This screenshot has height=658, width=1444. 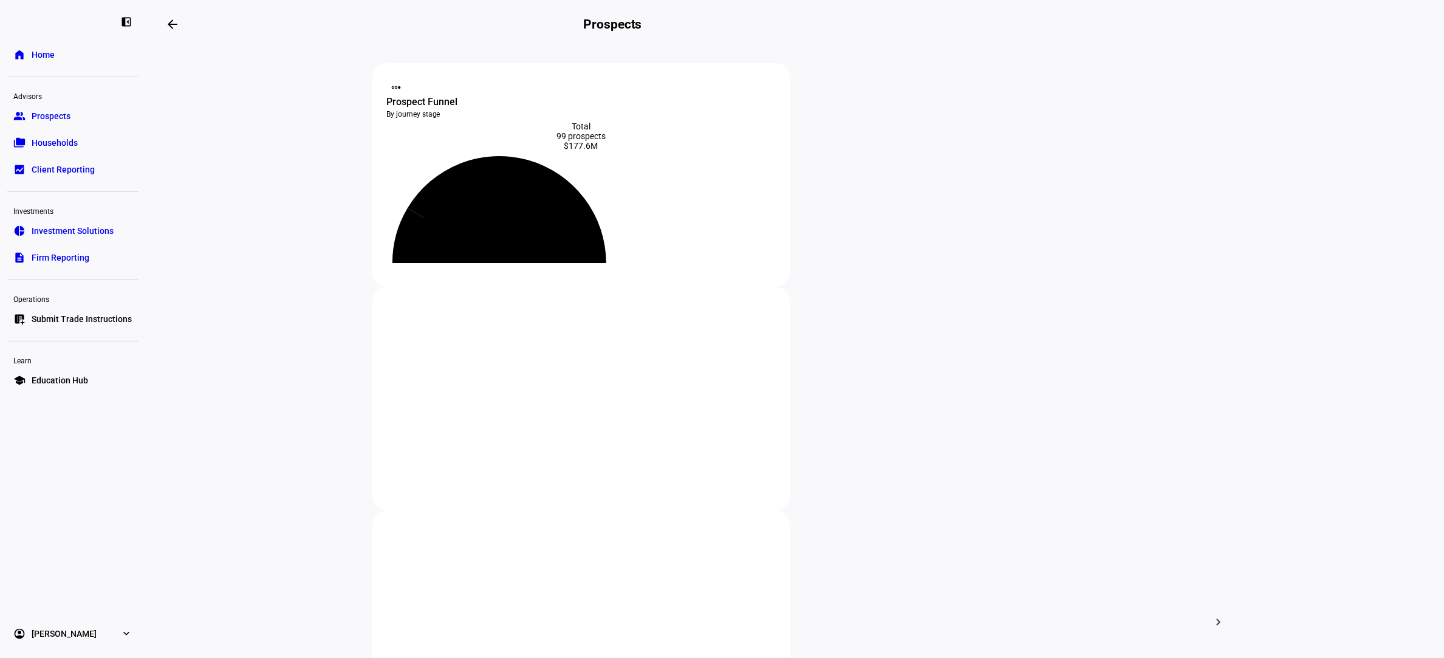 I want to click on eth-mat-symbol: expand_more, so click(x=126, y=634).